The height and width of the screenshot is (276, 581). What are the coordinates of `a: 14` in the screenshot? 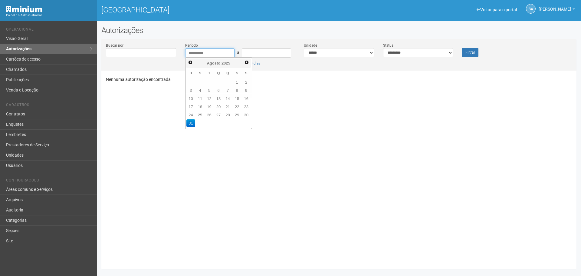 It's located at (228, 98).